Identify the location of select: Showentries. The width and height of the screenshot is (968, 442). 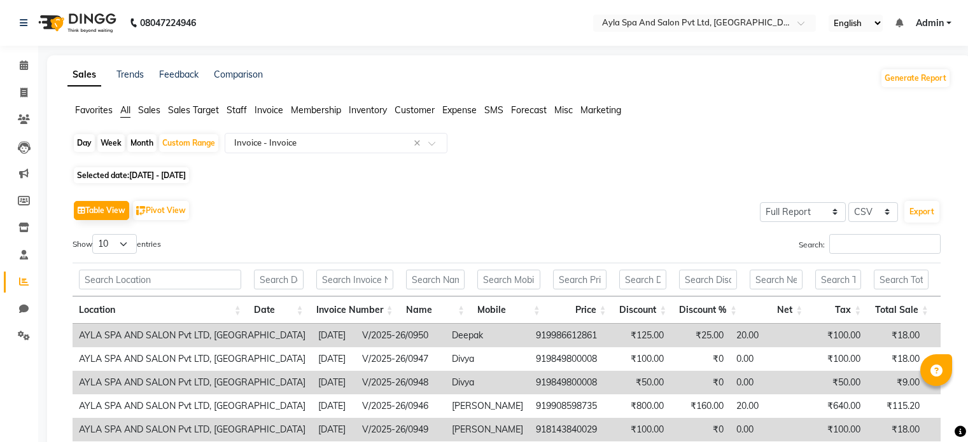
(115, 244).